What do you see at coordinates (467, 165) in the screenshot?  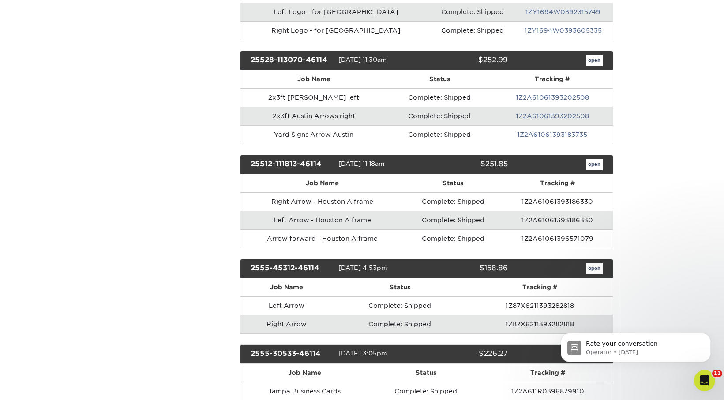 I see `div: $251.85` at bounding box center [467, 165].